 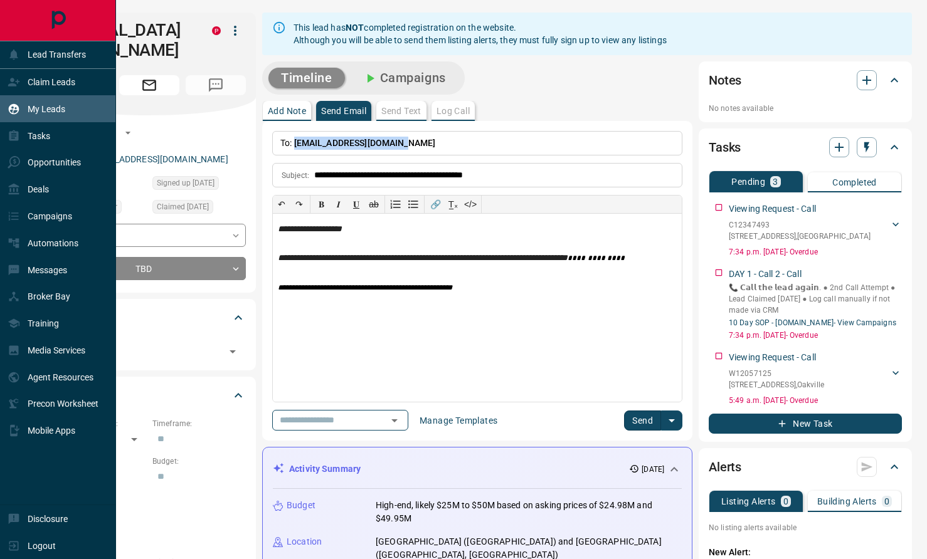 What do you see at coordinates (413, 204) in the screenshot?
I see `button: Bullet list` at bounding box center [413, 204].